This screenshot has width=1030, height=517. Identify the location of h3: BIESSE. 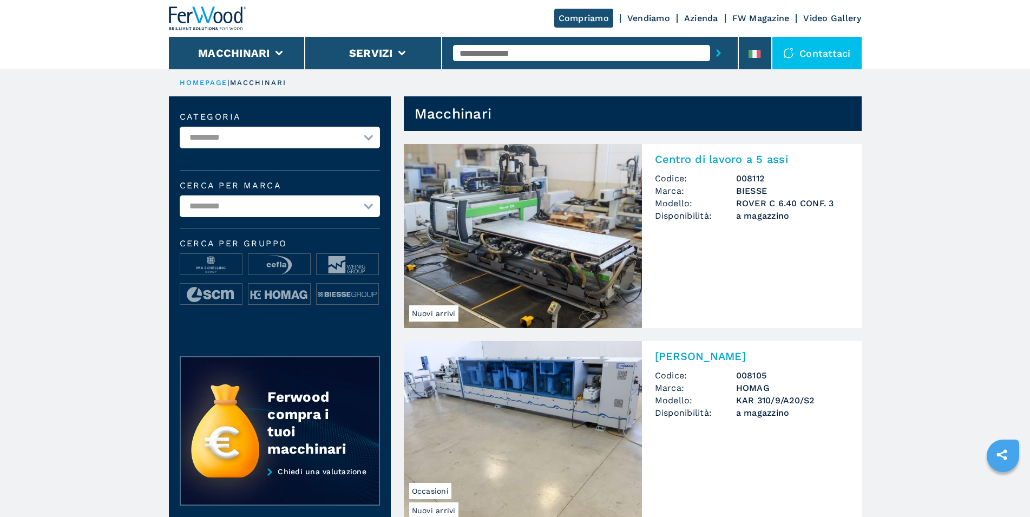
(792, 190).